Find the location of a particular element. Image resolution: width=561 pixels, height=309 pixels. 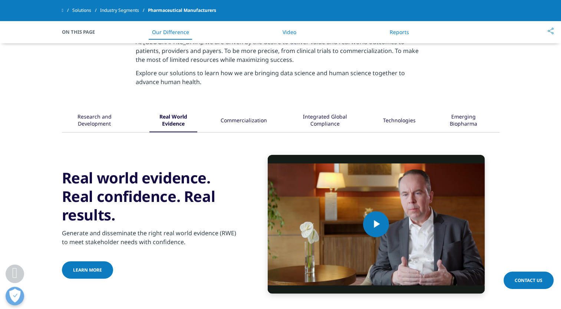

span: On This Page is located at coordinates (82, 32).